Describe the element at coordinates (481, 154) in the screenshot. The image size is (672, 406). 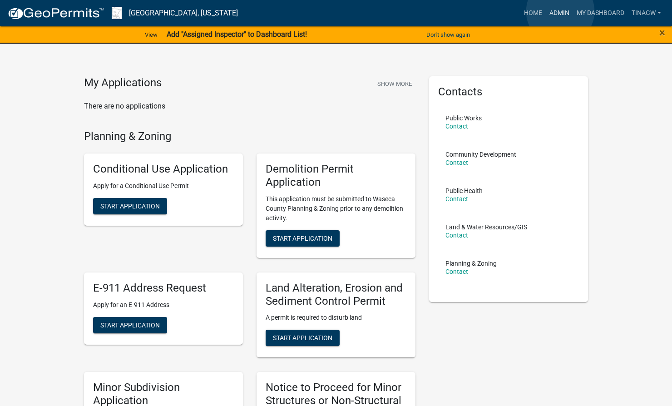
I see `p: Community Development` at that location.